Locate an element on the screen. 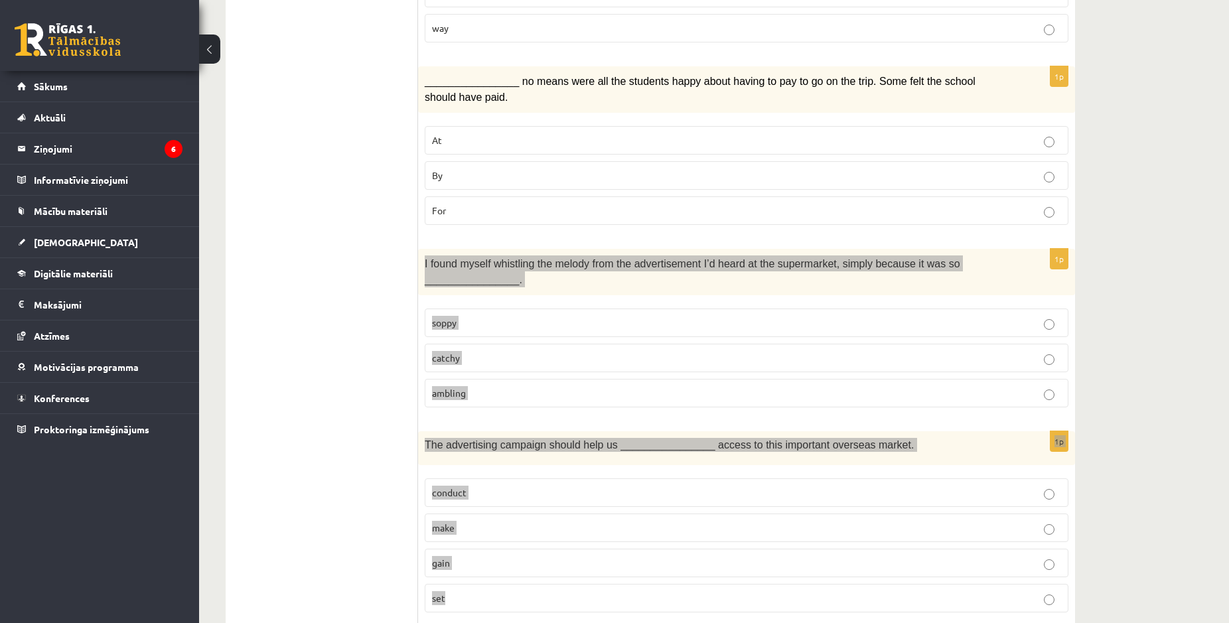  input: way is located at coordinates (1049, 30).